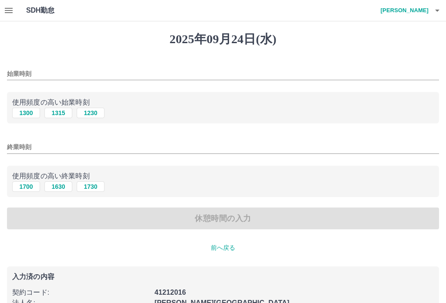 This screenshot has width=446, height=303. What do you see at coordinates (223, 248) in the screenshot?
I see `p: 前へ戻る` at bounding box center [223, 248].